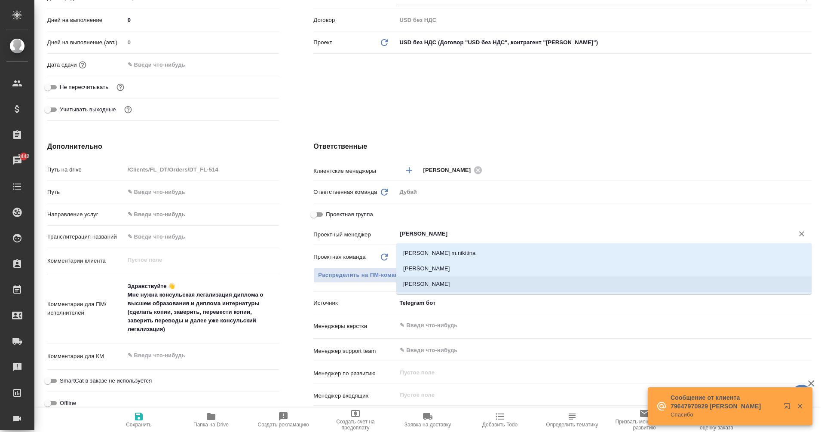 This screenshot has height=432, width=821. Describe the element at coordinates (283, 425) in the screenshot. I see `span: Создать рекламацию` at that location.